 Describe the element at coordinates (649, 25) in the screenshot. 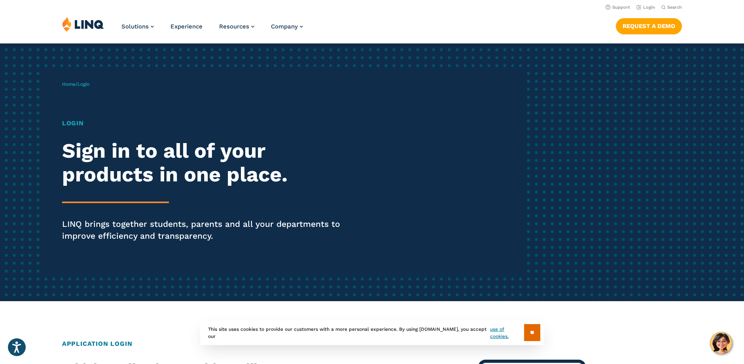

I see `nav: Button Navigation` at that location.